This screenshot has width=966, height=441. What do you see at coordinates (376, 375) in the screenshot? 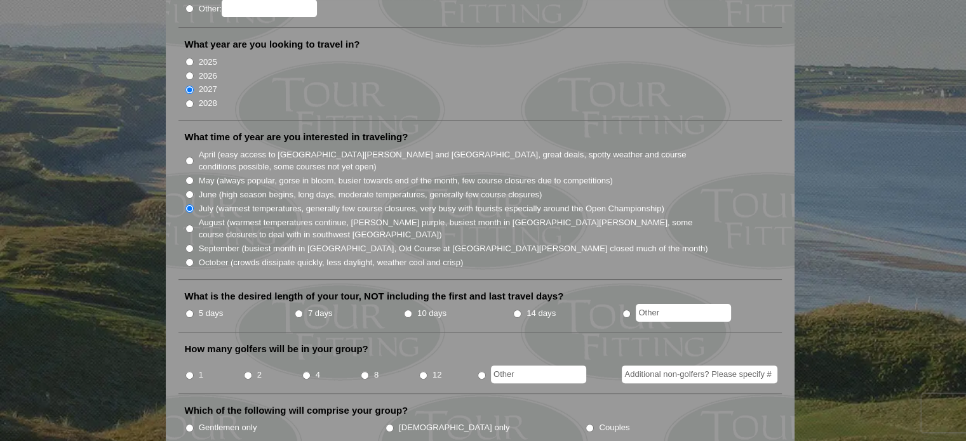
I see `label: 8` at bounding box center [376, 375].